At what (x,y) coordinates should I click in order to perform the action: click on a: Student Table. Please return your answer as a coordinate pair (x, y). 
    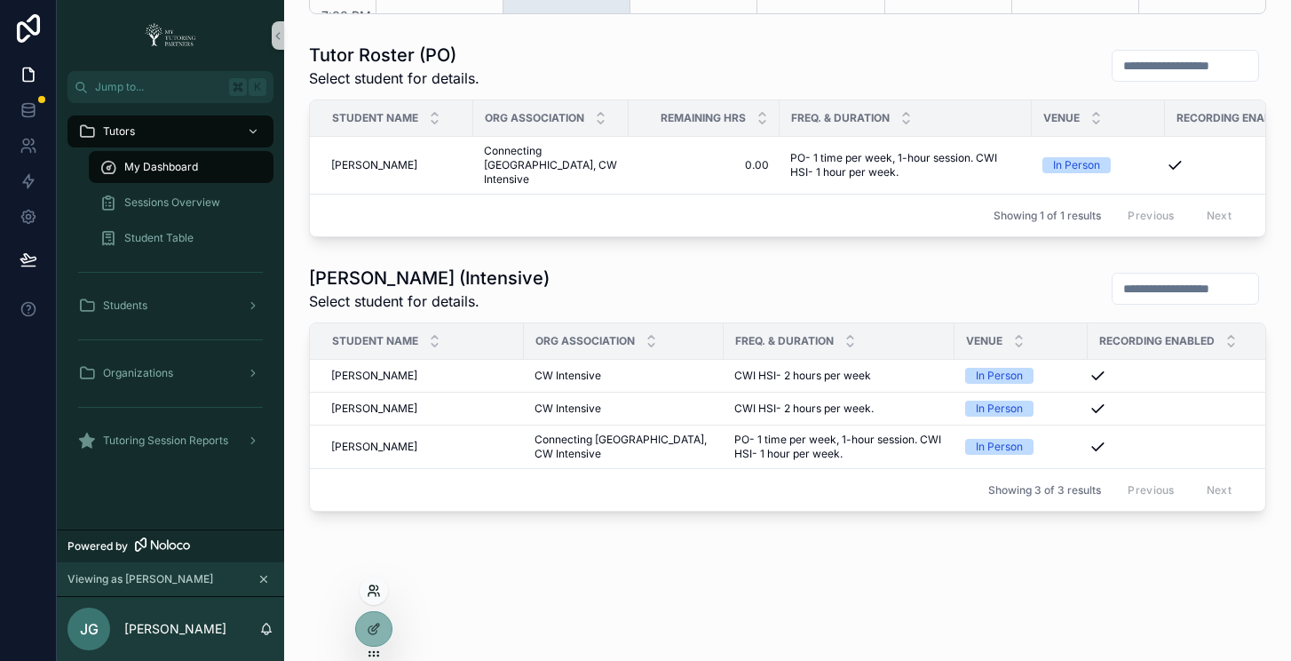
    Looking at the image, I should click on (181, 238).